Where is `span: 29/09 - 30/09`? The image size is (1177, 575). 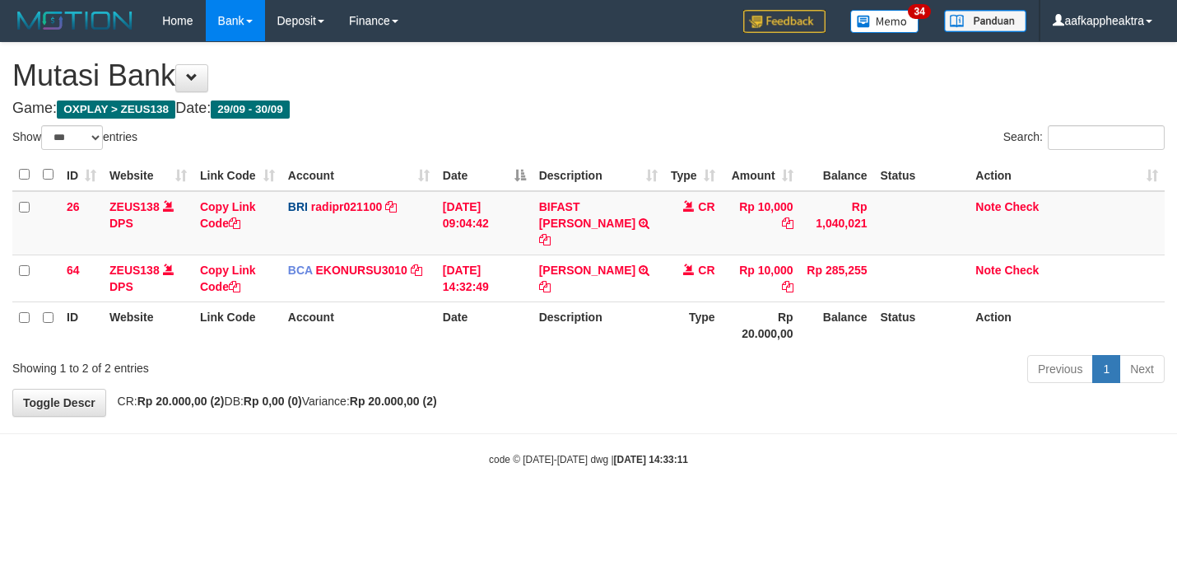 span: 29/09 - 30/09 is located at coordinates (250, 110).